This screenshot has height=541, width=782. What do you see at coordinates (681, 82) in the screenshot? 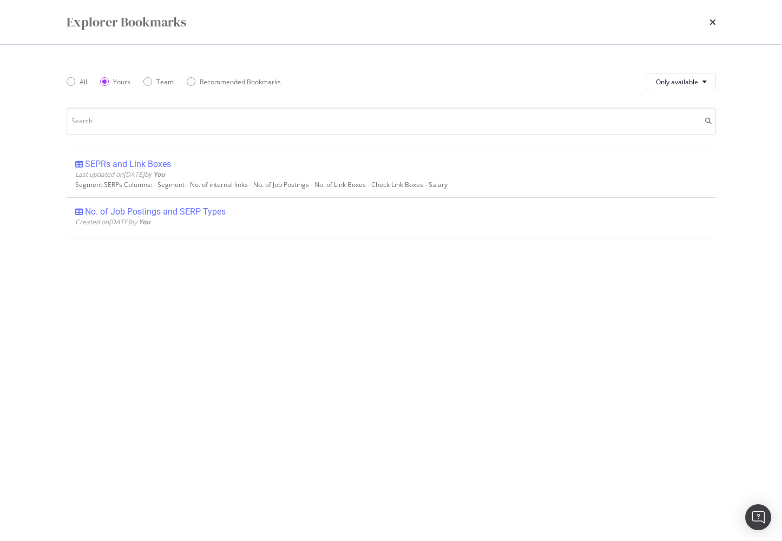
I see `button: Only available` at bounding box center [681, 82].